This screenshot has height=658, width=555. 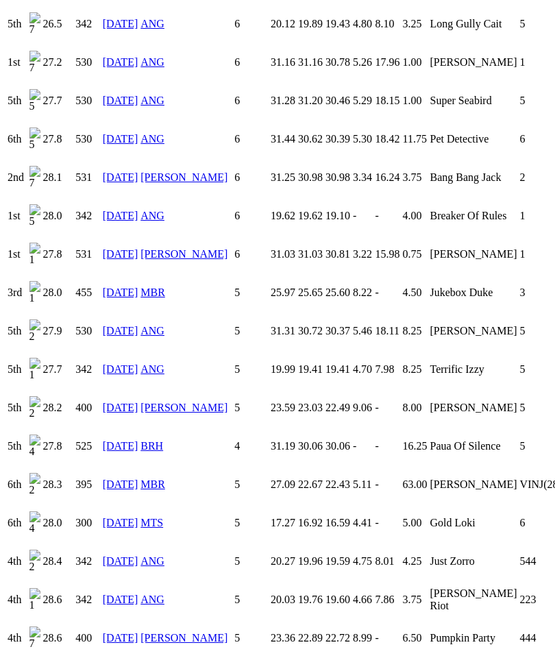 I want to click on td: 4.70, so click(x=362, y=369).